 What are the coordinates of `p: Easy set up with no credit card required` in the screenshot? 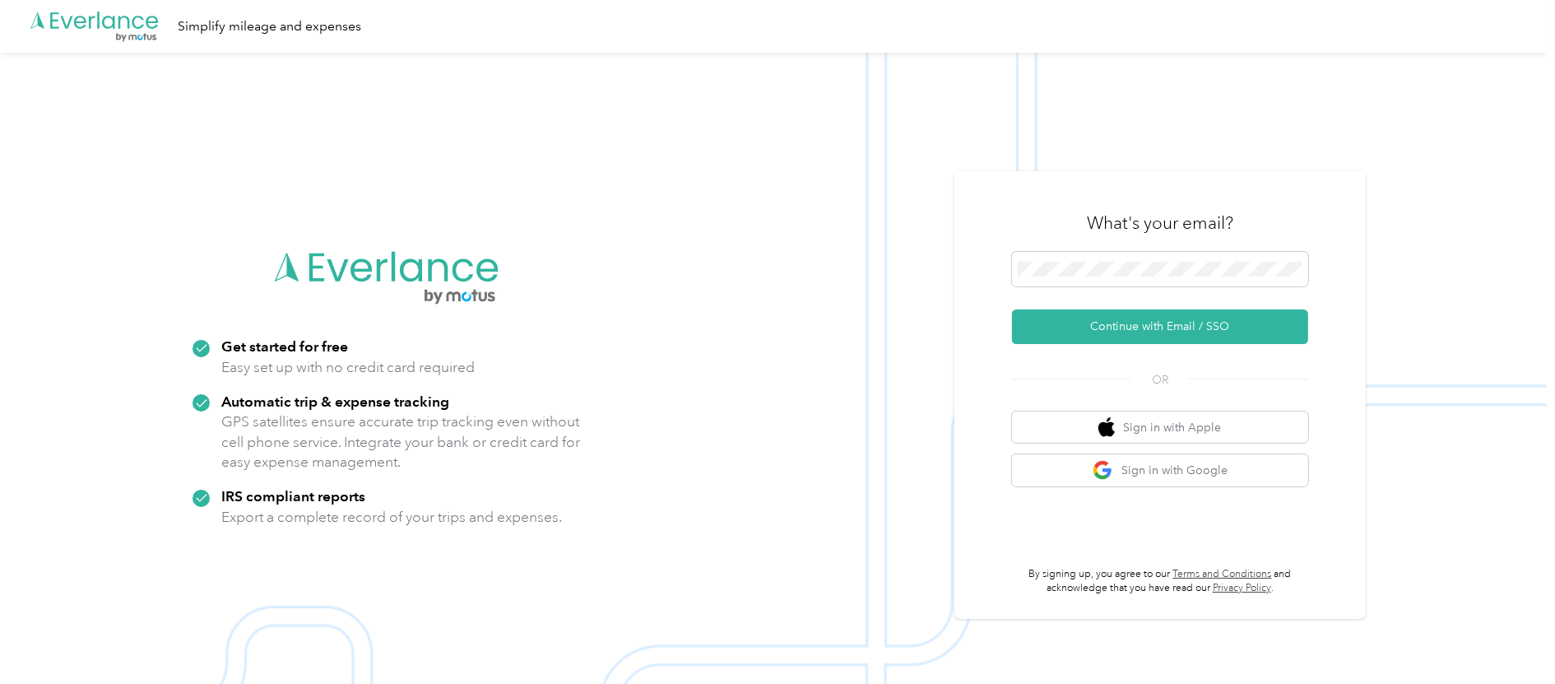 It's located at (348, 367).